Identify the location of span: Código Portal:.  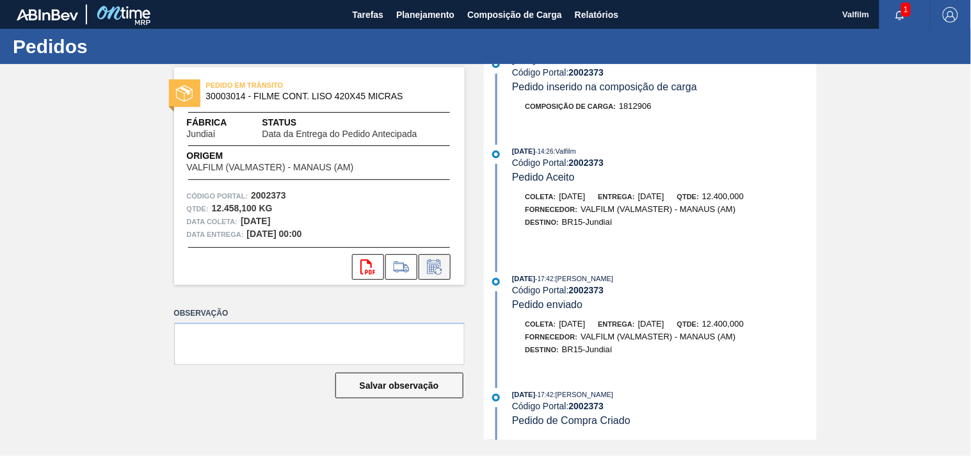
(218, 196).